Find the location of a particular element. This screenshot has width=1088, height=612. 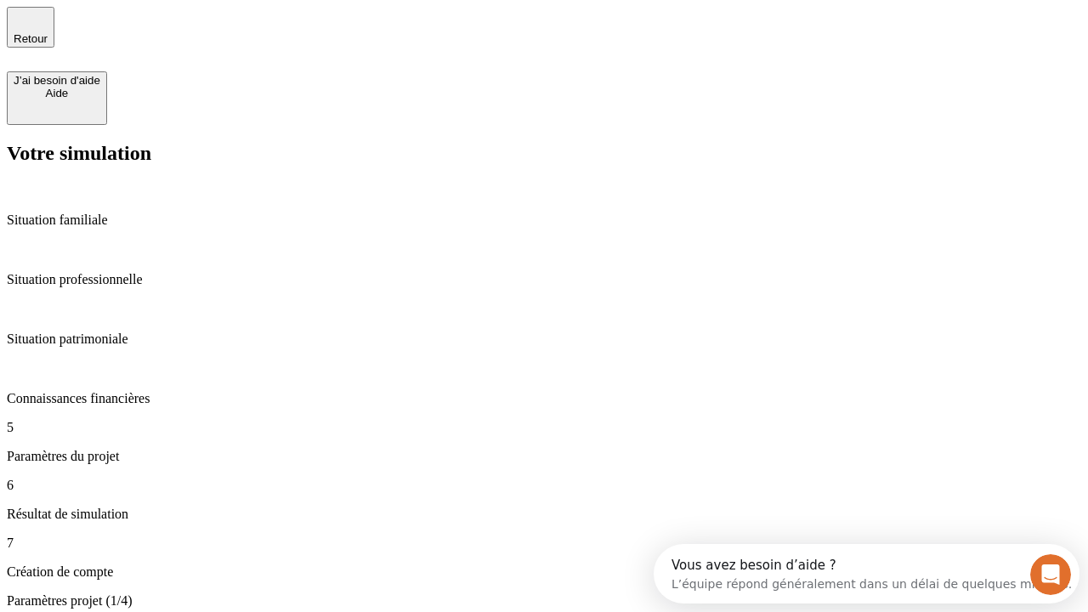

div: J’ai besoin d'aide is located at coordinates (57, 80).